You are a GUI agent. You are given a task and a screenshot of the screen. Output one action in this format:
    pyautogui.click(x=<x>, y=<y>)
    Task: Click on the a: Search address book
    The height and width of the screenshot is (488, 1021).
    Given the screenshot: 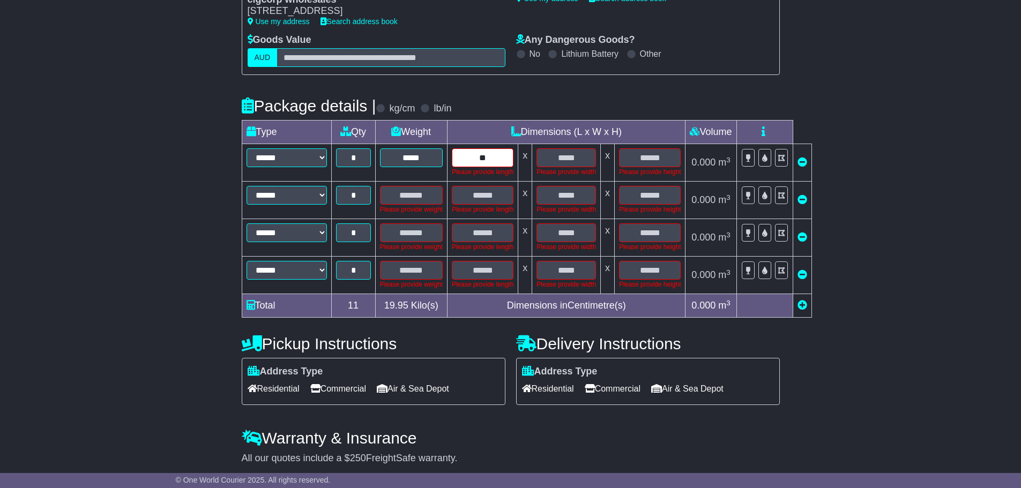 What is the action you would take?
    pyautogui.click(x=359, y=21)
    